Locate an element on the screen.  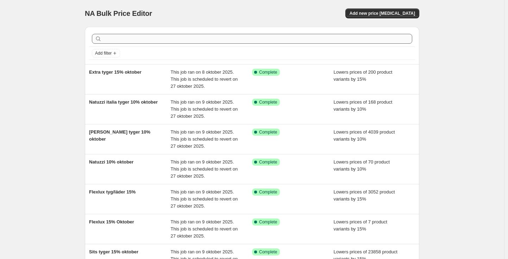
span: Lowers prices of 7 product variants by 15% is located at coordinates (360, 225).